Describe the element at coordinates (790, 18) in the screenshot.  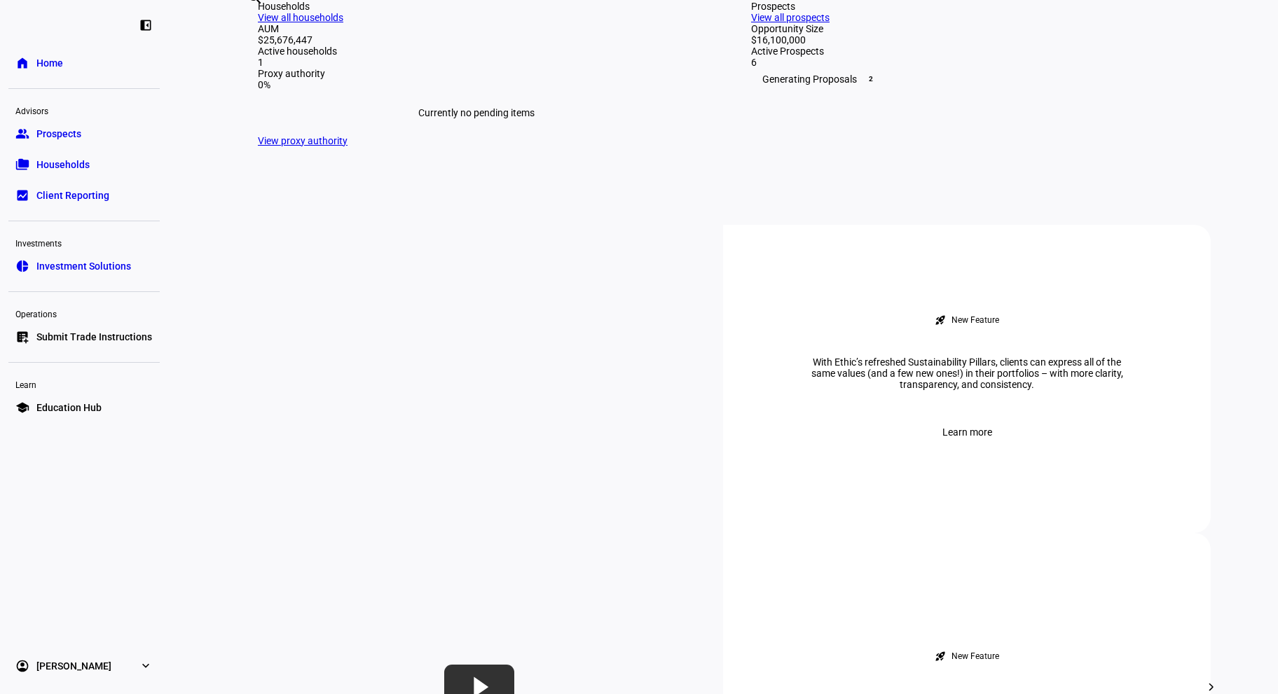
I see `a: View all prospects` at that location.